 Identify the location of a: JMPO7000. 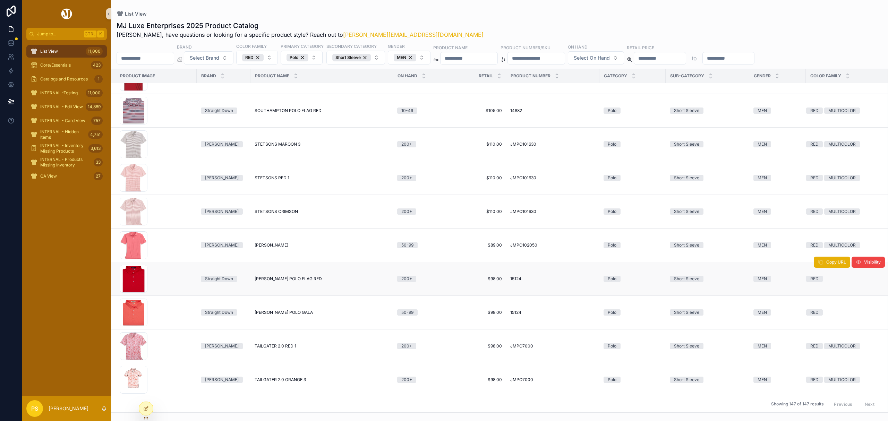
(553, 380).